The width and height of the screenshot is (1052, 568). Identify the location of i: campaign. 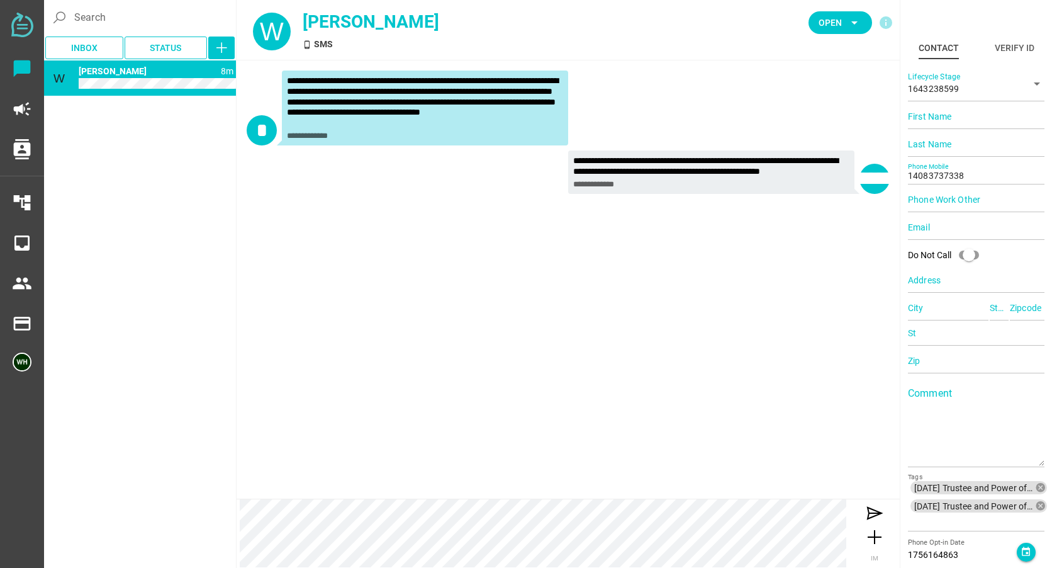
(22, 109).